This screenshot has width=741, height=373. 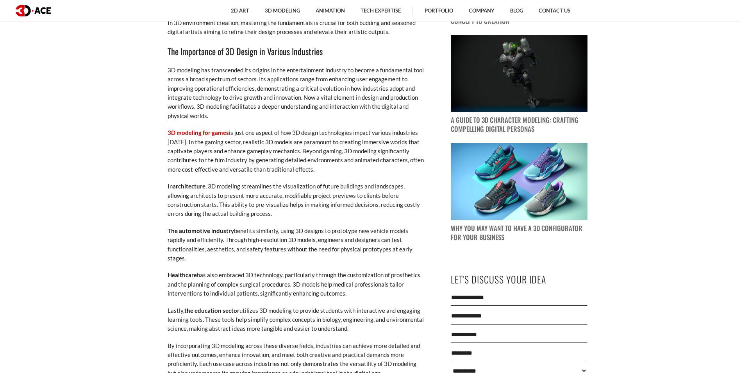 What do you see at coordinates (296, 51) in the screenshot?
I see `h3: The Importance of 3D Design in Various Industries` at bounding box center [296, 51].